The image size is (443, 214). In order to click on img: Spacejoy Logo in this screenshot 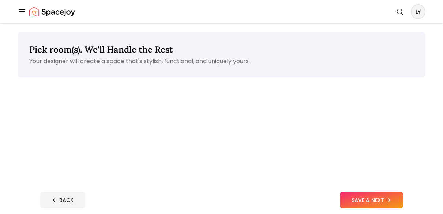, I will do `click(52, 12)`.